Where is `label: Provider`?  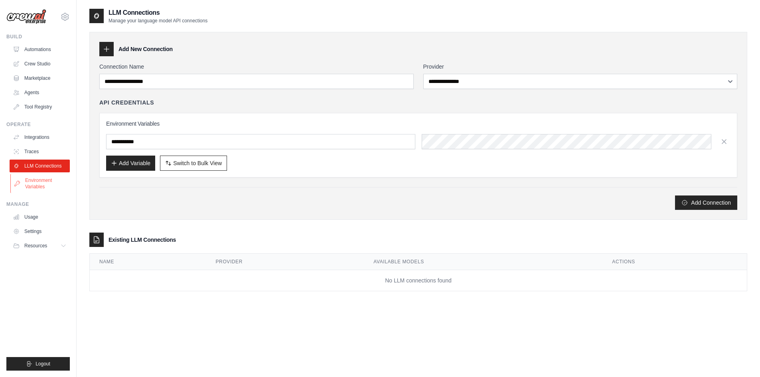 label: Provider is located at coordinates (580, 67).